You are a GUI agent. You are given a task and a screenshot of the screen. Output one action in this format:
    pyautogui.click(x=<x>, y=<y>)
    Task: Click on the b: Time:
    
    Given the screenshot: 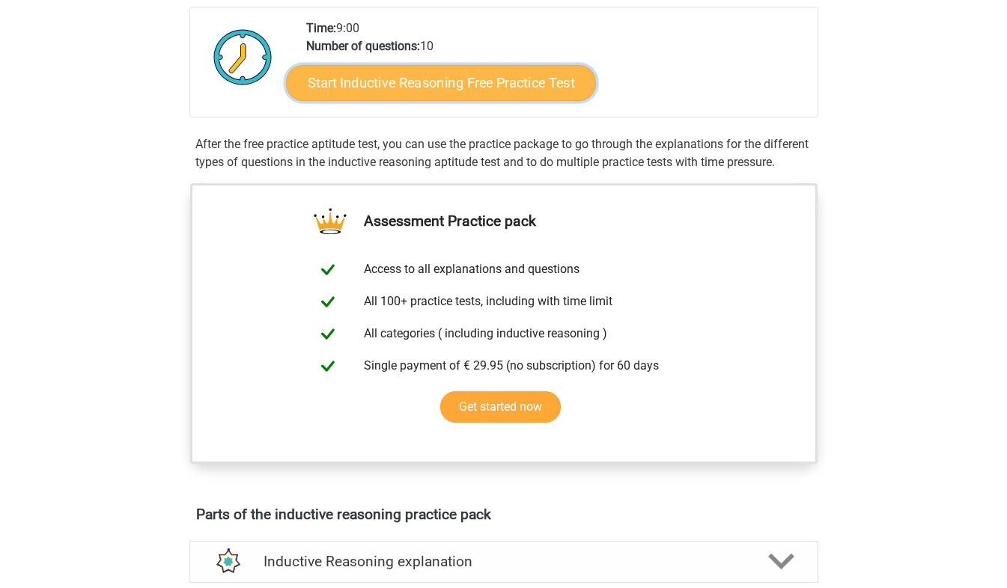 What is the action you would take?
    pyautogui.click(x=321, y=28)
    